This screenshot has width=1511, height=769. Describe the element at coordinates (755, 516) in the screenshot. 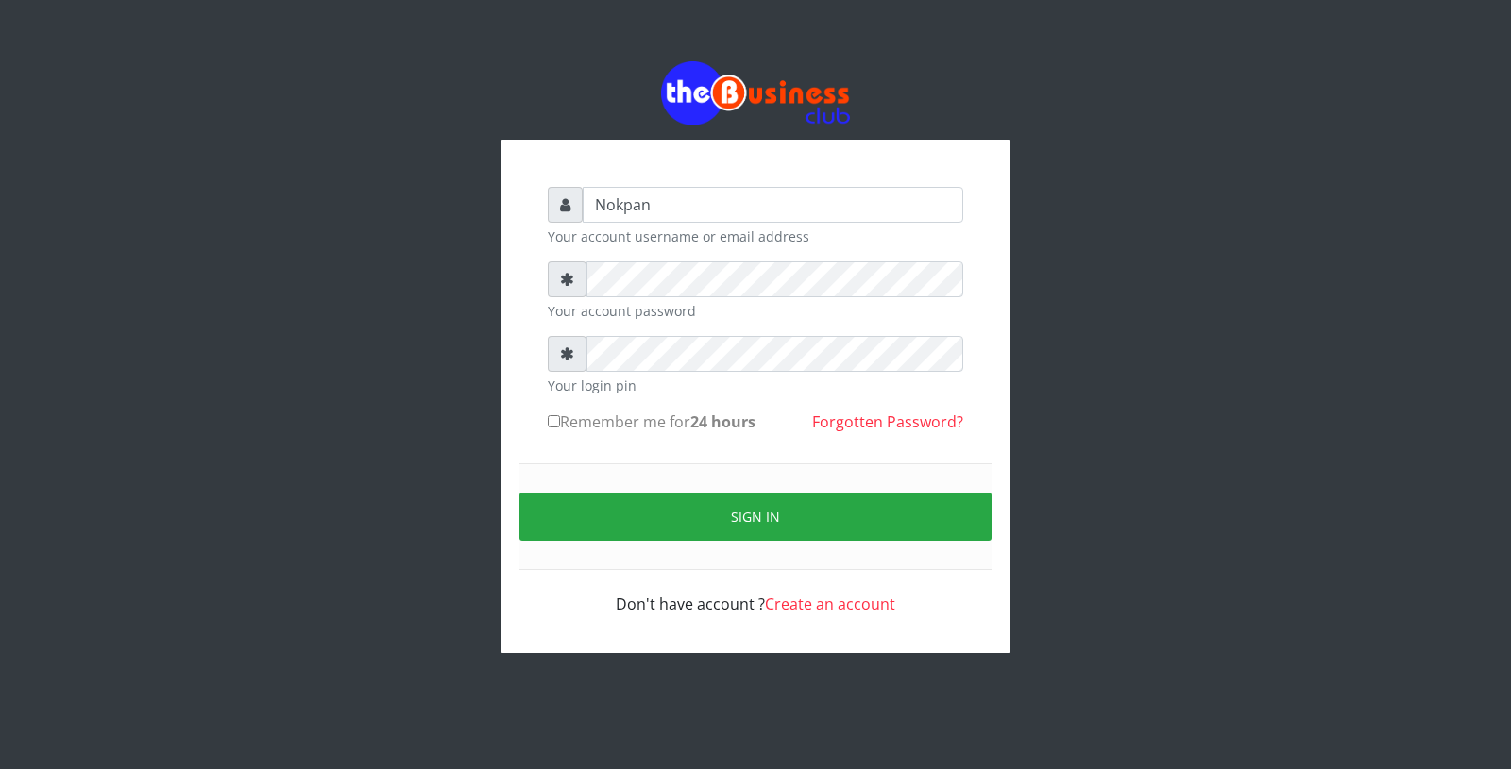

I see `button: Sign in` at that location.